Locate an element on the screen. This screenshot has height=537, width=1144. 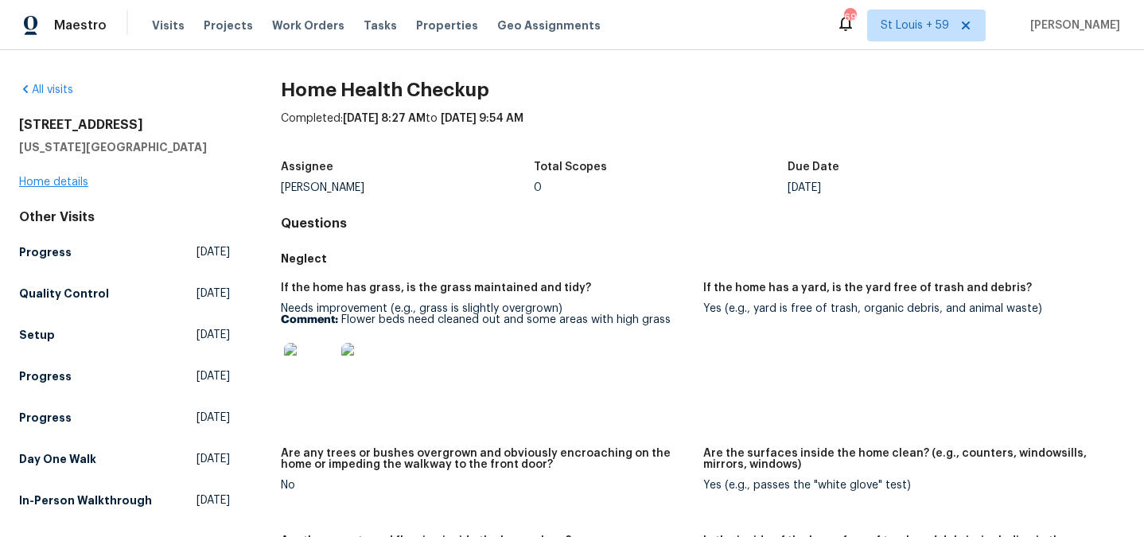
div: Completed: to is located at coordinates (703, 131).